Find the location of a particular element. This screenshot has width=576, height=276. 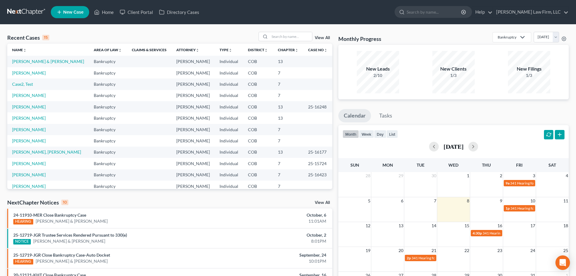

span: 21 is located at coordinates (434, 250).